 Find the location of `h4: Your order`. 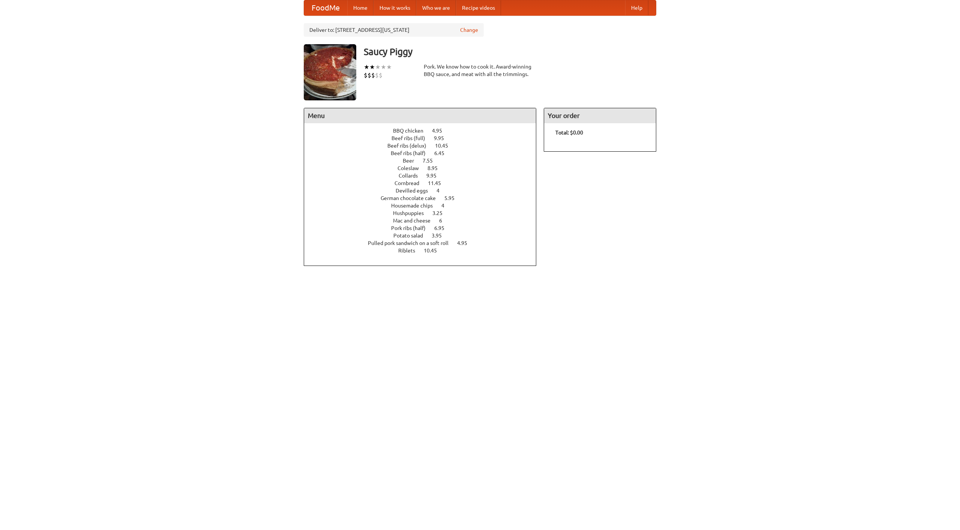

h4: Your order is located at coordinates (600, 116).